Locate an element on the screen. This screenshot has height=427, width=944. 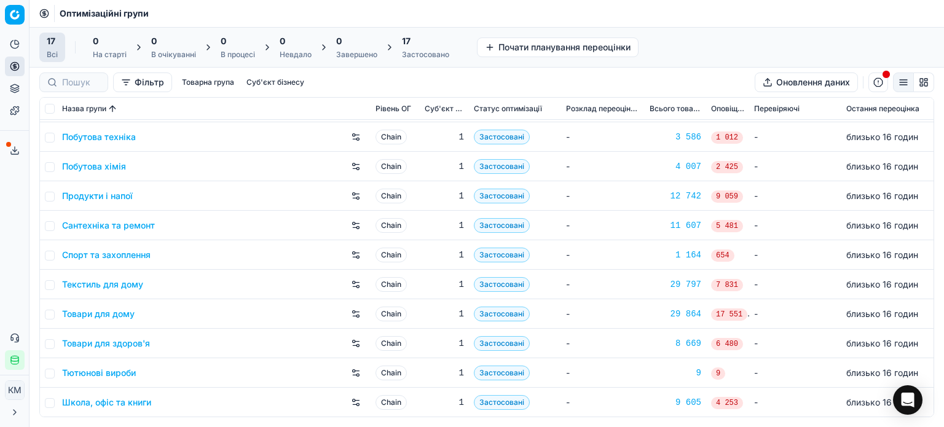
button: Оновлення даних is located at coordinates (807, 82).